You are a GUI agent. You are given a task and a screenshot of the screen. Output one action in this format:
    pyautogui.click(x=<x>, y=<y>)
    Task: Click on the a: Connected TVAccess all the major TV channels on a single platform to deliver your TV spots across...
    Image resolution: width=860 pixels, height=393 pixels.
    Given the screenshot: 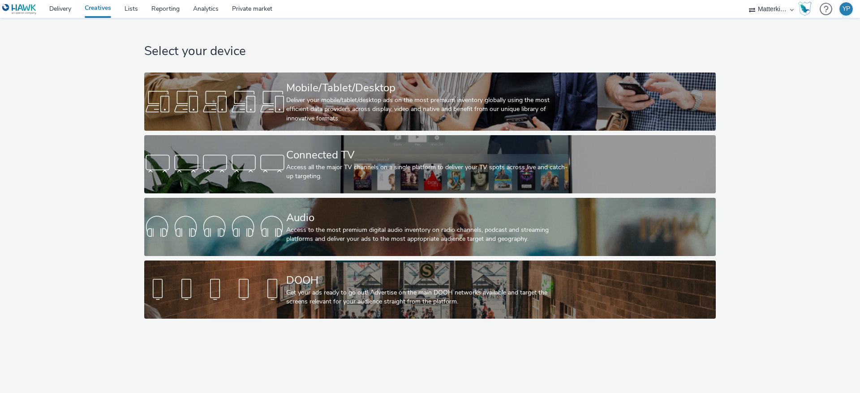 What is the action you would take?
    pyautogui.click(x=429, y=164)
    